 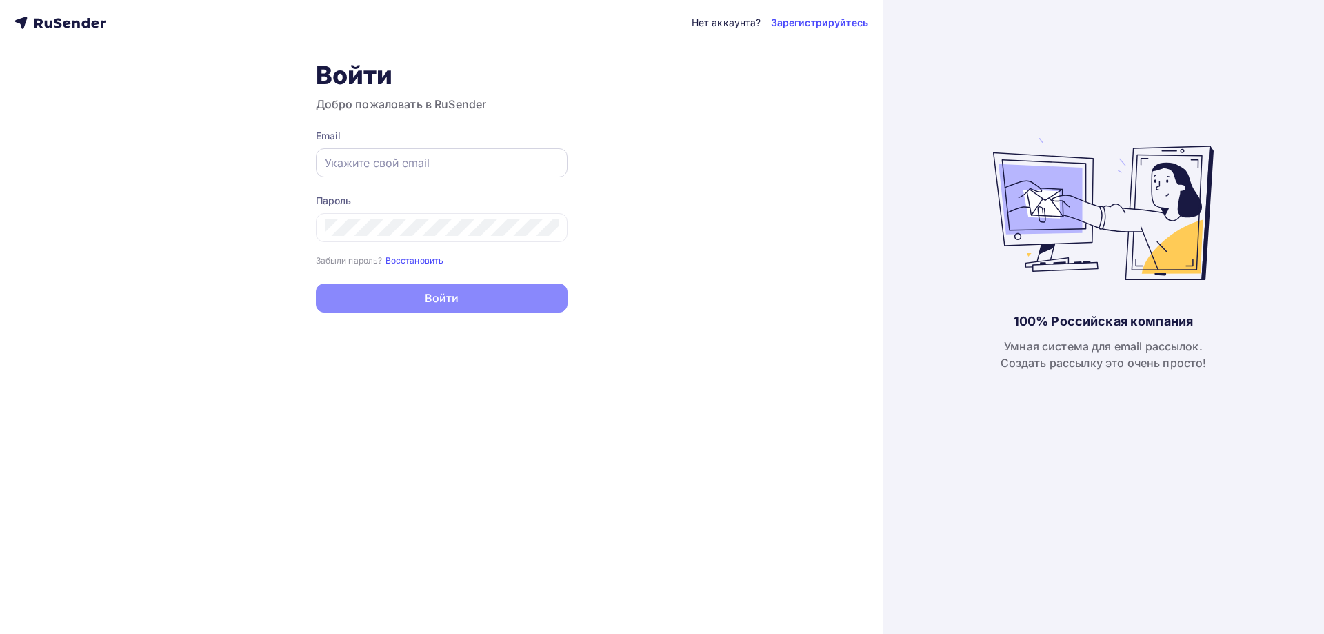 I want to click on div: Пароль, so click(x=441, y=201).